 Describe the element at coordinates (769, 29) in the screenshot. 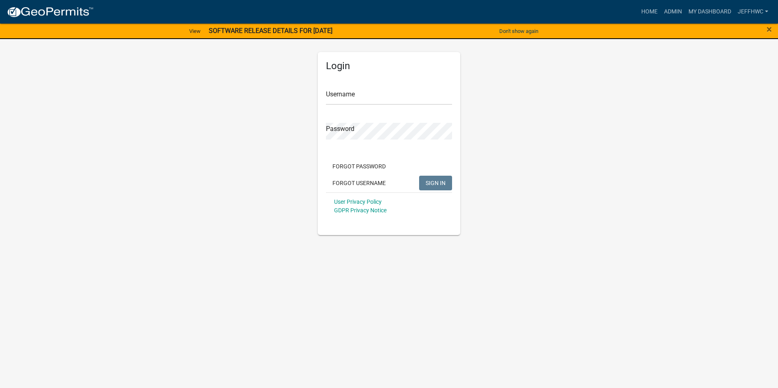

I see `button: Close` at that location.